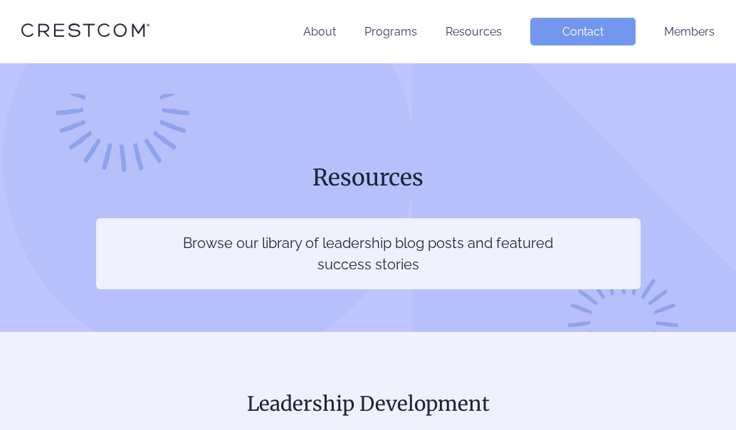 This screenshot has height=430, width=736. What do you see at coordinates (689, 31) in the screenshot?
I see `a: Members` at bounding box center [689, 31].